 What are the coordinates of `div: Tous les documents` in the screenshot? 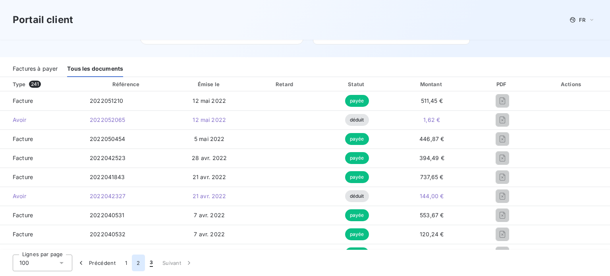 It's located at (95, 69).